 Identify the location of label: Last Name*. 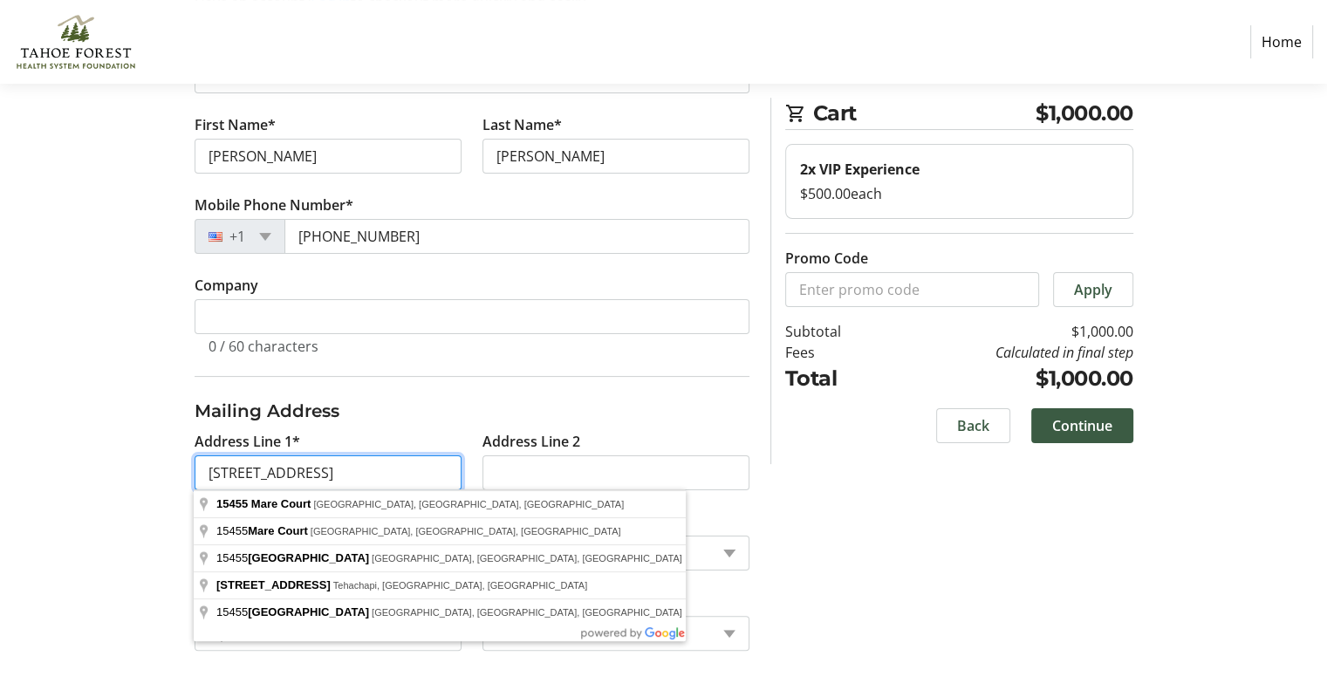
(522, 125).